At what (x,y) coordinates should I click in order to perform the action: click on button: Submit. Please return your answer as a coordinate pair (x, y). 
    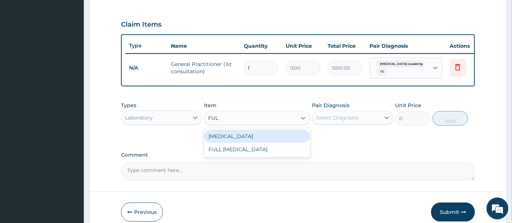
    Looking at the image, I should click on (453, 212).